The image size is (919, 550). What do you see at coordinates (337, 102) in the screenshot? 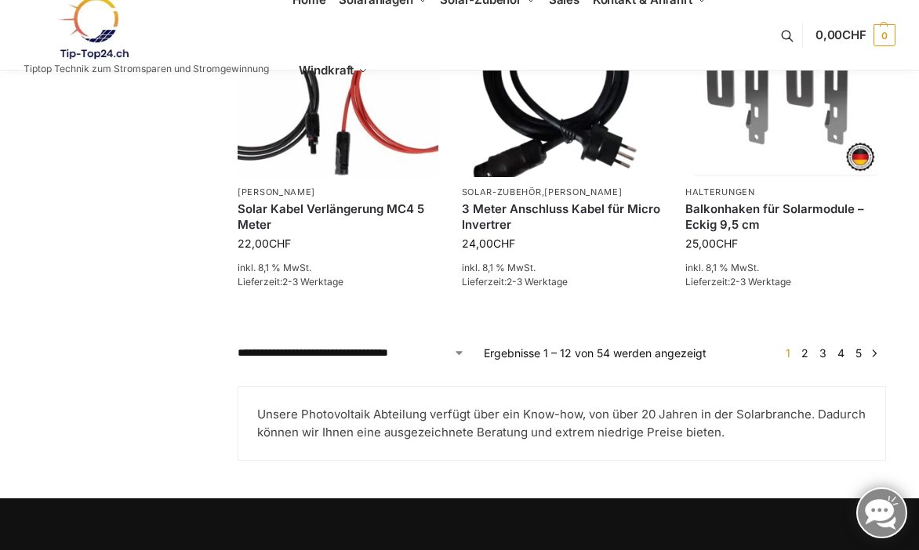
I see `img: Solar-Verlängerungskabel, MC4` at bounding box center [337, 102].